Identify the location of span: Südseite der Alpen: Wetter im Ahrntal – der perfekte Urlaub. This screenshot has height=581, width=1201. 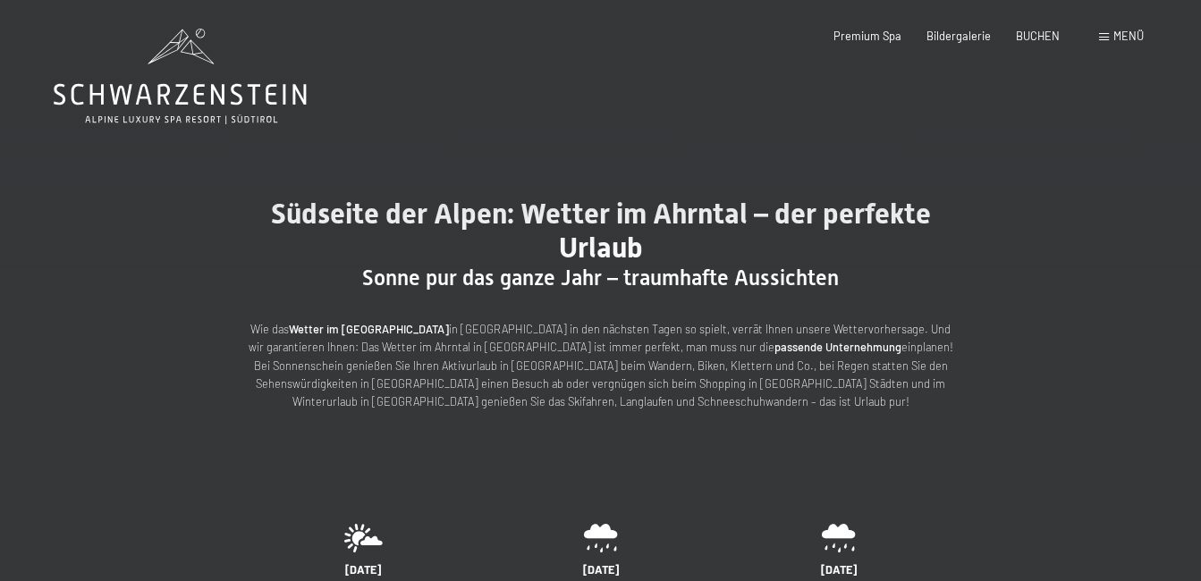
(601, 231).